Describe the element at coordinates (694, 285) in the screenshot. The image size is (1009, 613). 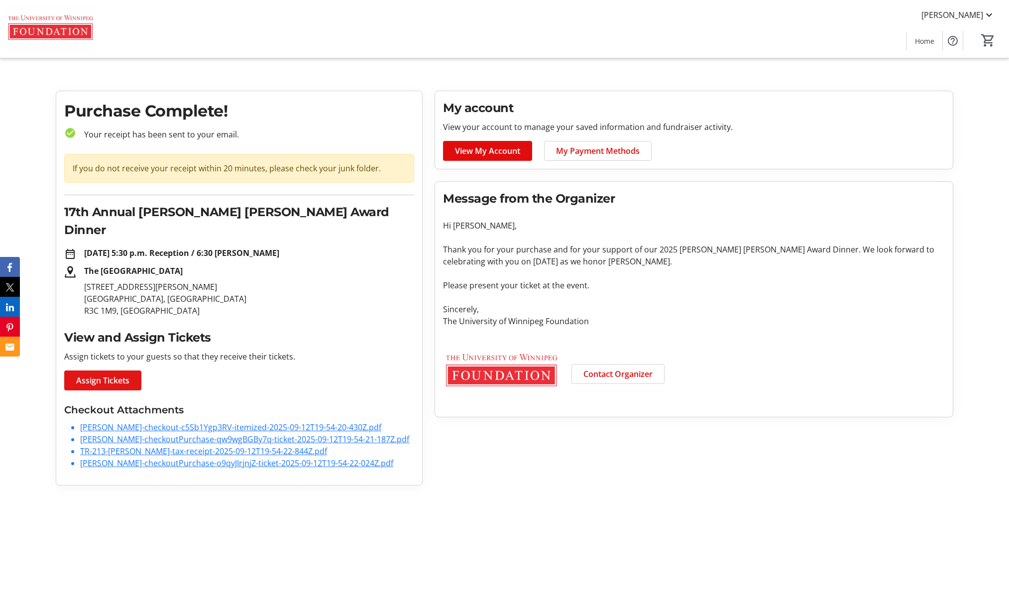
I see `p: Please present your ticket at the event.` at that location.